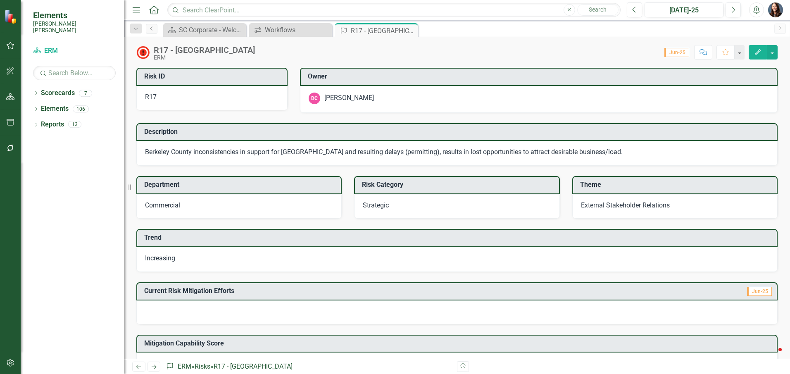  What do you see at coordinates (597, 10) in the screenshot?
I see `span: Search` at bounding box center [597, 10].